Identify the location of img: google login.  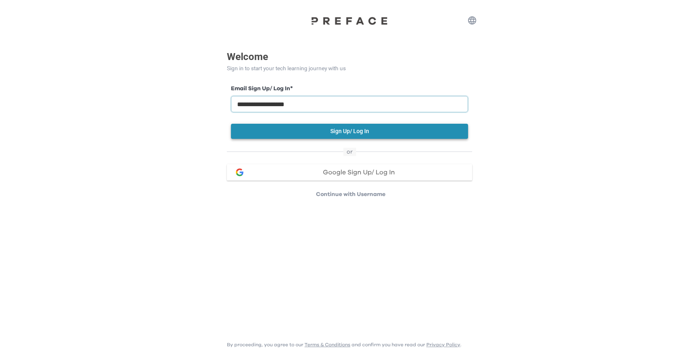
(240, 173).